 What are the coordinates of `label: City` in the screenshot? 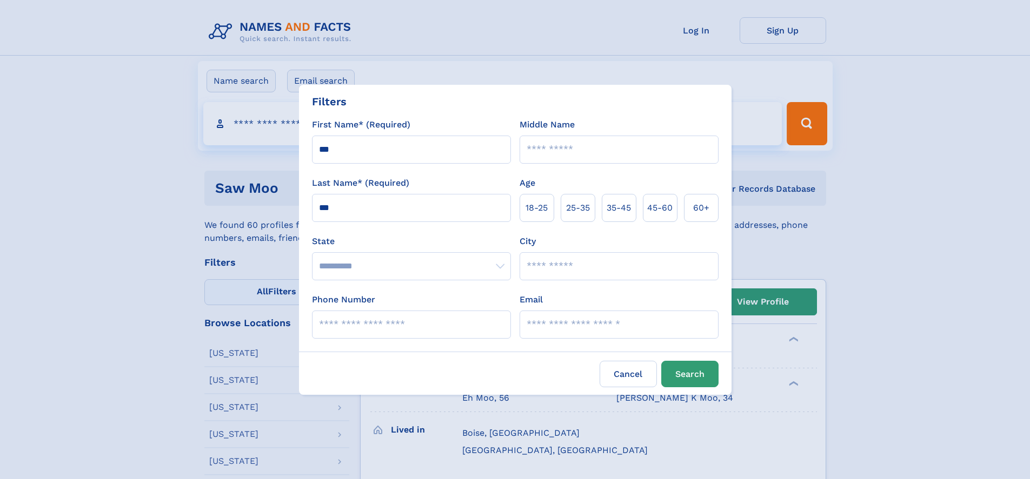 It's located at (528, 242).